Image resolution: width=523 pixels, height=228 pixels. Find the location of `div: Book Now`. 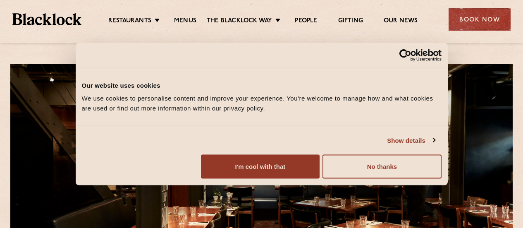

div: Book Now is located at coordinates (480, 19).